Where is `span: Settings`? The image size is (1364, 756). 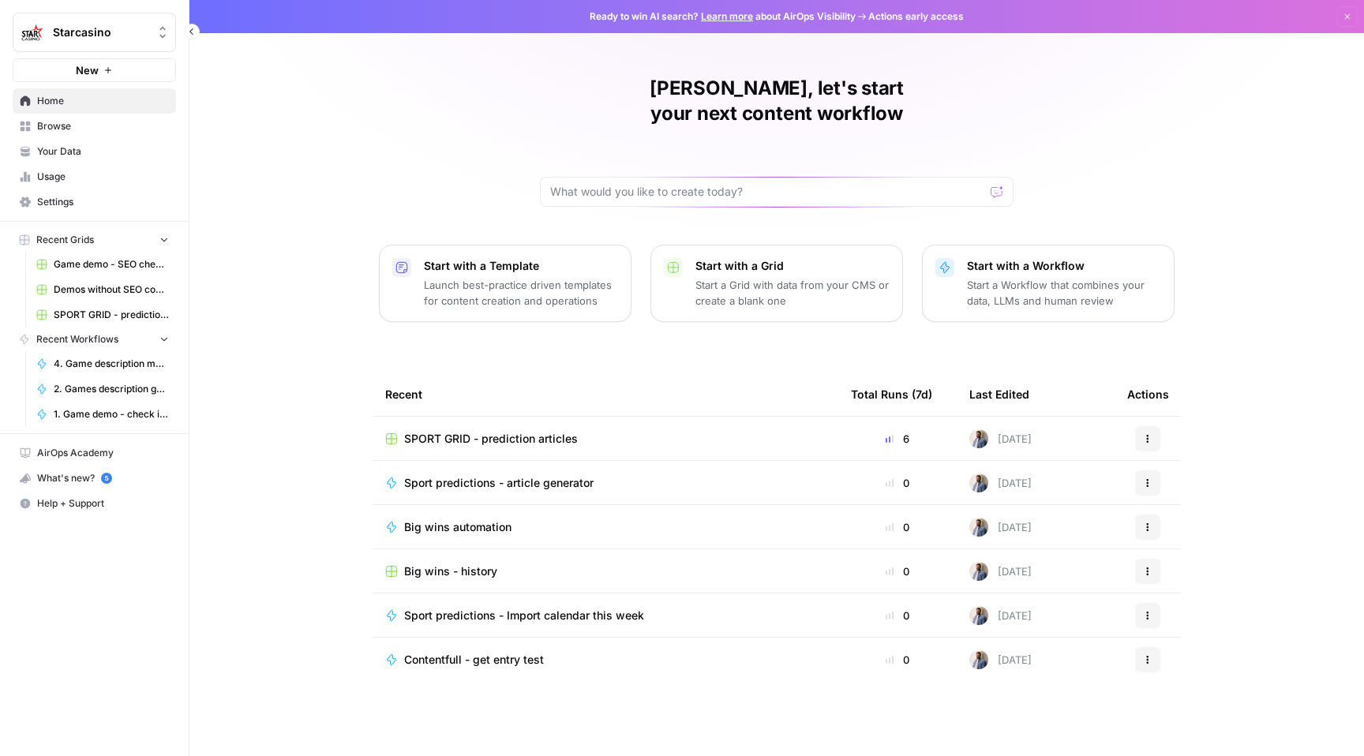
span: Settings is located at coordinates (103, 202).